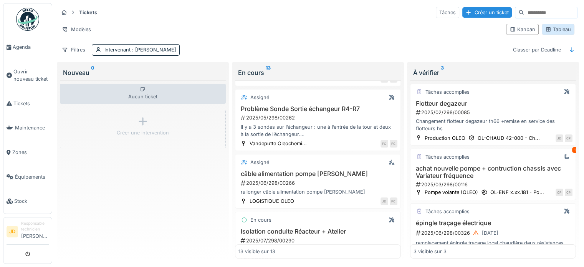 Image resolution: width=584 pixels, height=267 pixels. I want to click on h3: Problème Sonde Sortie échangeur R4-R7, so click(318, 109).